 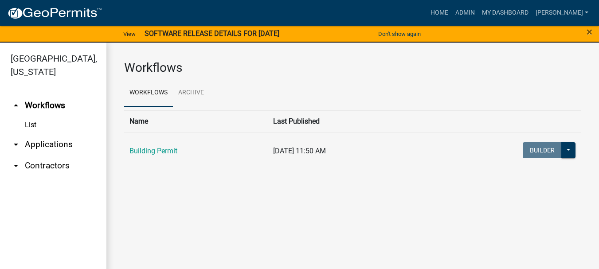 What do you see at coordinates (191, 93) in the screenshot?
I see `a: Archive` at bounding box center [191, 93].